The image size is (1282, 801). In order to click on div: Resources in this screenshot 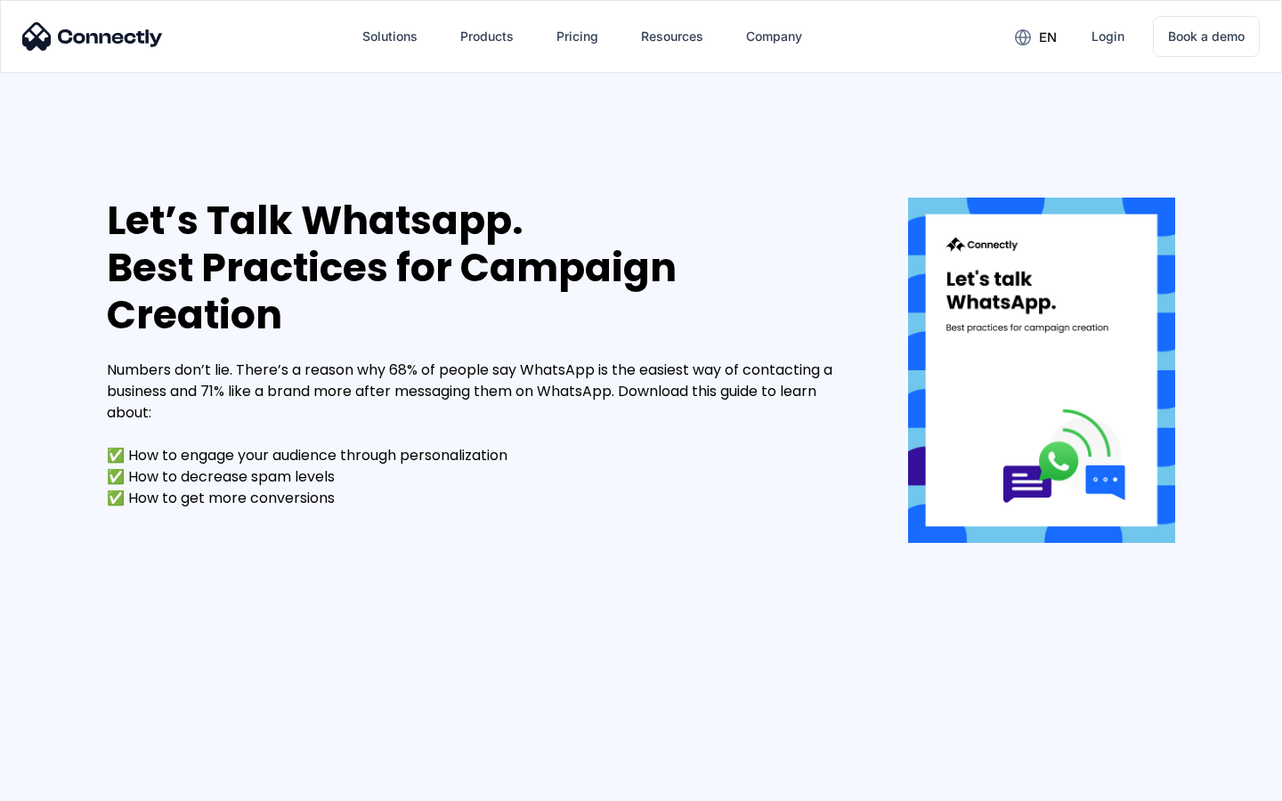, I will do `click(672, 37)`.